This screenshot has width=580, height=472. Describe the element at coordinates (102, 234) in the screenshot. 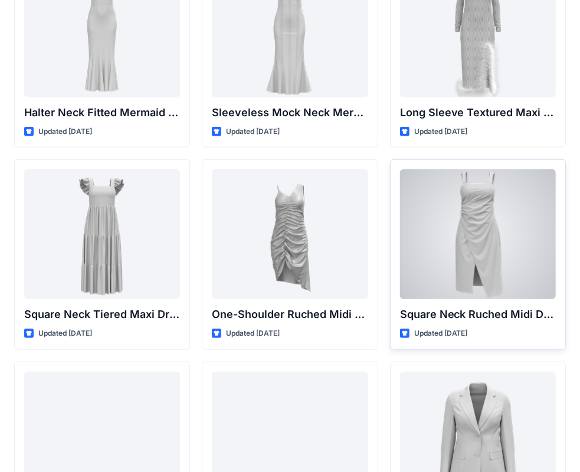

I see `a: Square Neck Tiered Maxi Dress with Ruffle Sleeves` at that location.